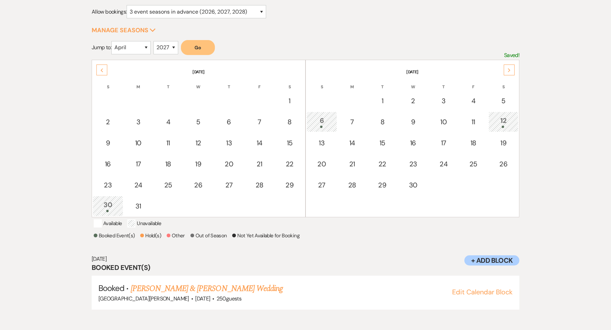 The width and height of the screenshot is (611, 330). I want to click on p: Available, so click(108, 223).